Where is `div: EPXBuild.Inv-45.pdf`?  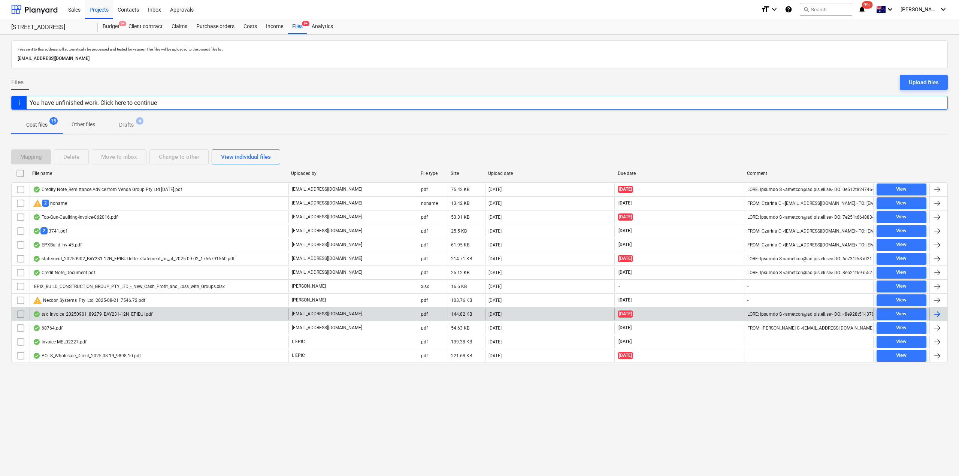 div: EPXBuild.Inv-45.pdf is located at coordinates (57, 245).